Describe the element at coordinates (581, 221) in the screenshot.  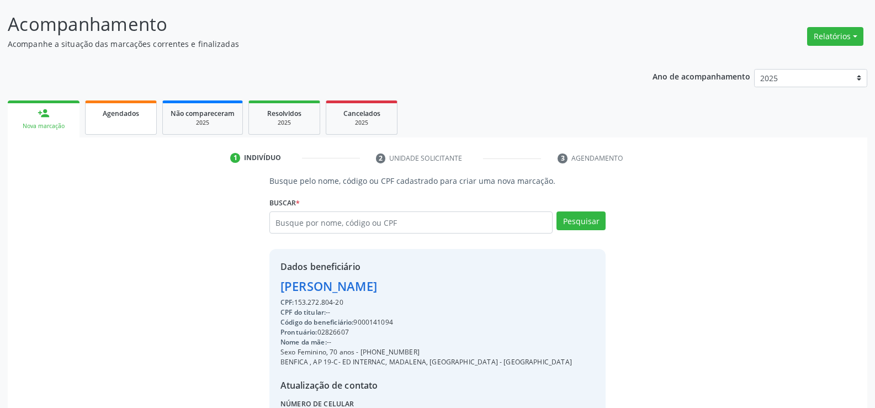
I see `button: Pesquisar` at that location.